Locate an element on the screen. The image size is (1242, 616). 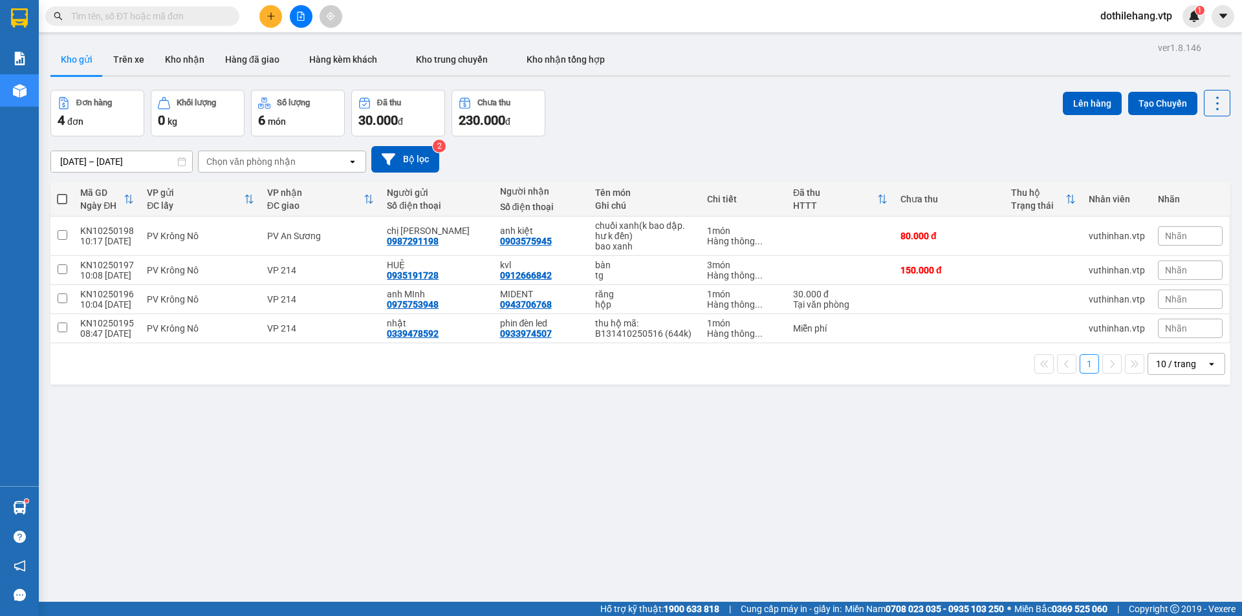
span: message is located at coordinates (19, 595).